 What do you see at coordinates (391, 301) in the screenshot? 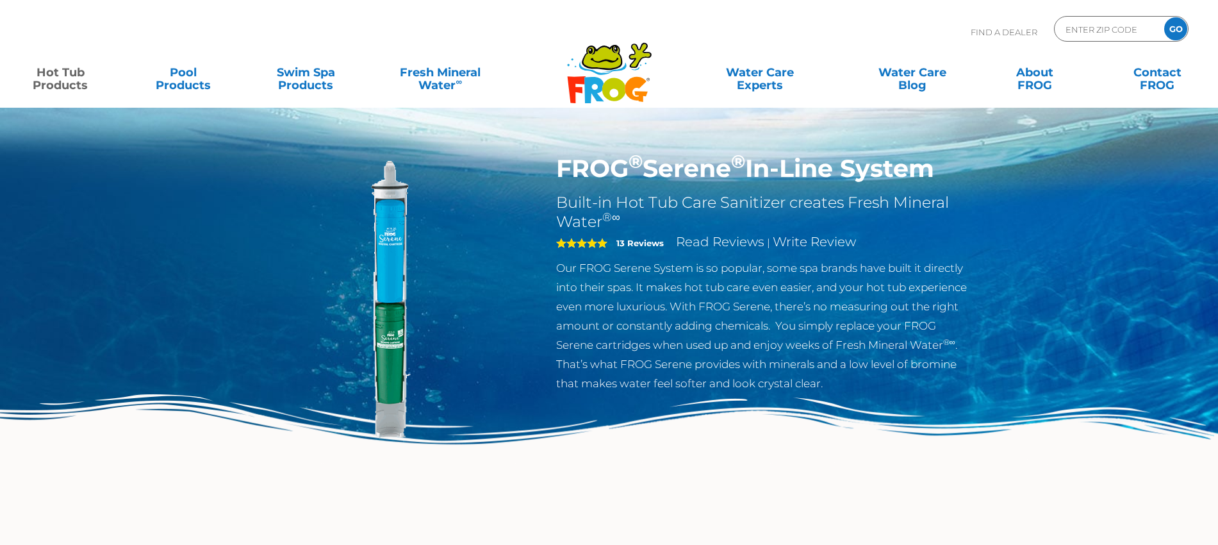
I see `img: serene-inline.png` at bounding box center [391, 301].